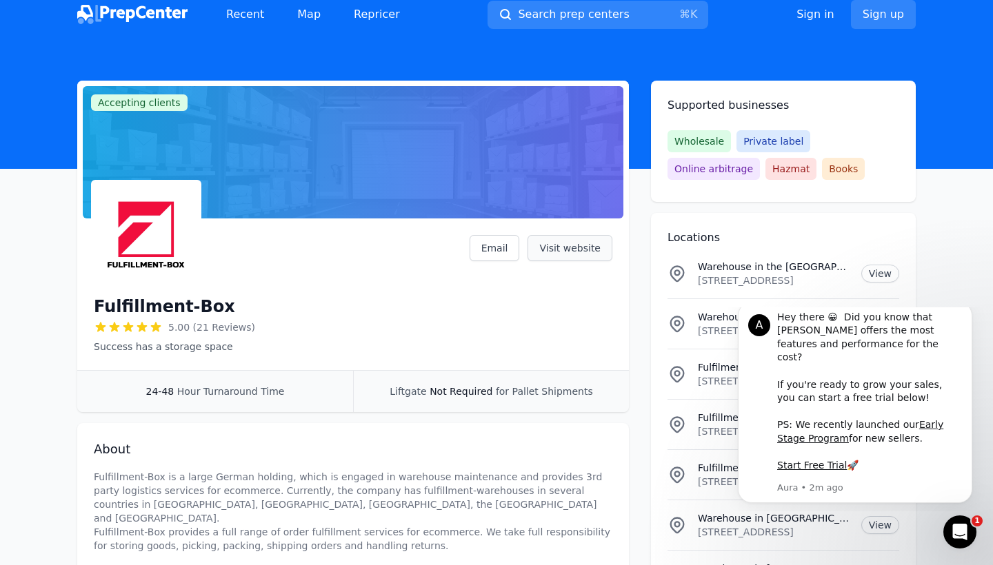 The width and height of the screenshot is (993, 565). Describe the element at coordinates (231, 392) in the screenshot. I see `span: Hour Turnaround Time` at that location.